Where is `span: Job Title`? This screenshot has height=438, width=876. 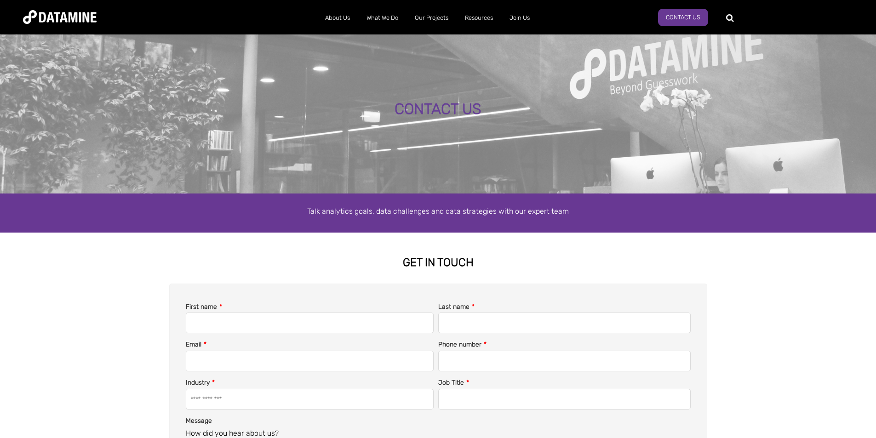
span: Job Title is located at coordinates (451, 383).